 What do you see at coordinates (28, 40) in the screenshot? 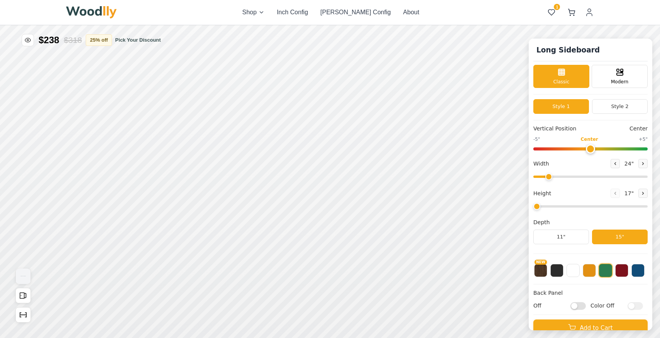
I see `button: Toggle price visibility` at bounding box center [28, 40].